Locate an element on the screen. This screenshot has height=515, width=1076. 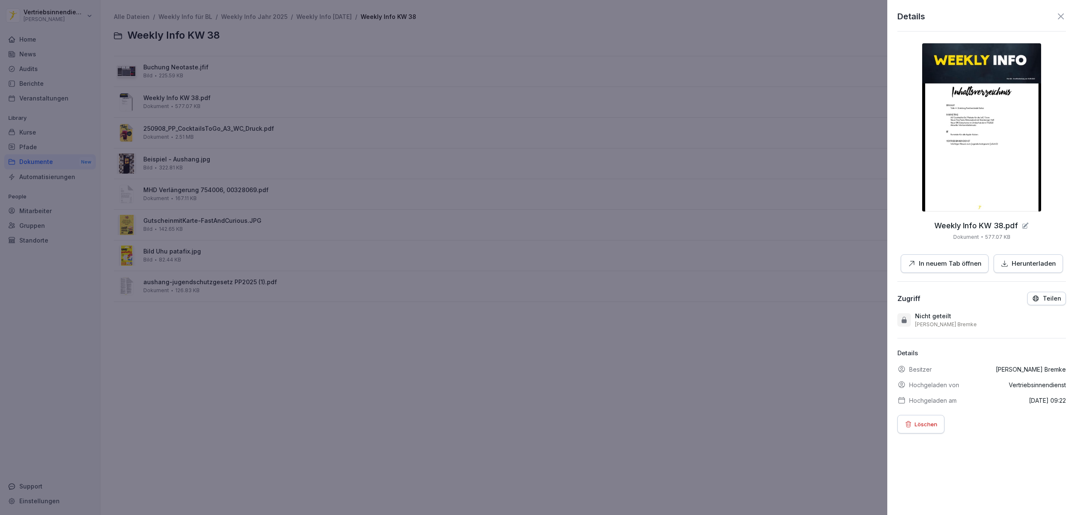
button: Löschen is located at coordinates (921, 424).